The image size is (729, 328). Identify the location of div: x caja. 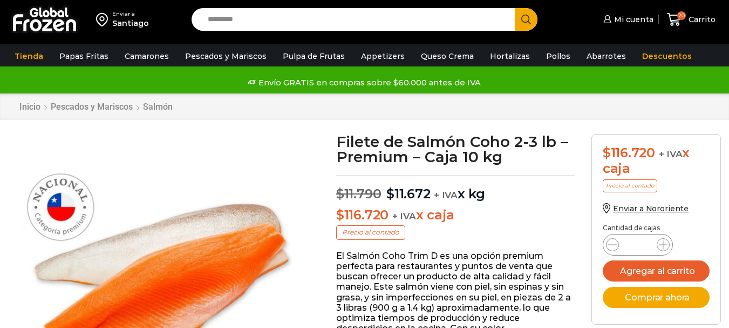
(656, 161).